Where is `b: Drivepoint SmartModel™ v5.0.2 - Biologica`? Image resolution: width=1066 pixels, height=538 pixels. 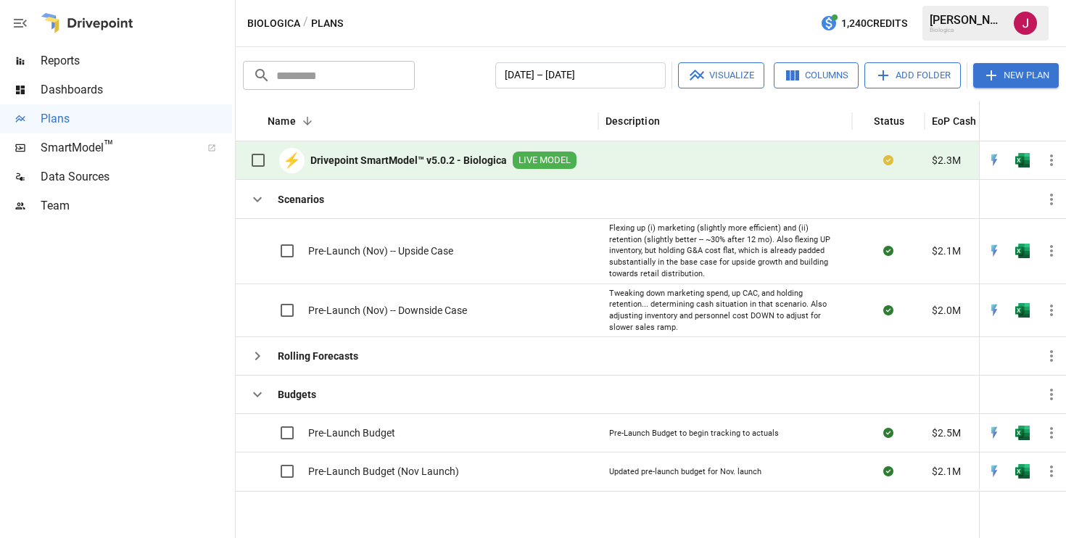 b: Drivepoint SmartModel™ v5.0.2 - Biologica is located at coordinates (408, 160).